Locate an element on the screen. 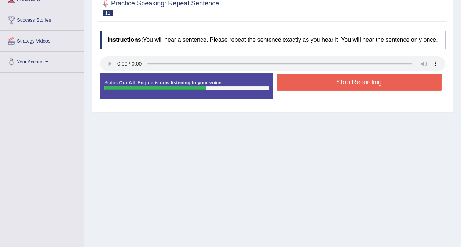 This screenshot has height=247, width=461. div: Status: is located at coordinates (186, 86).